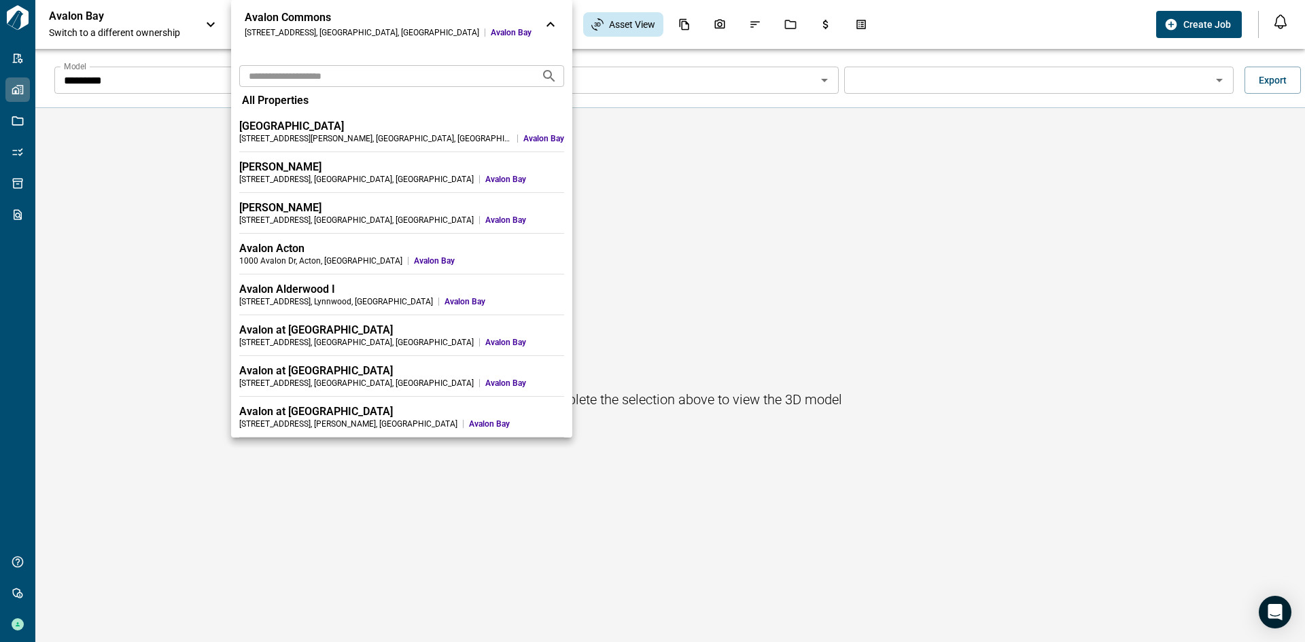 This screenshot has width=1305, height=642. What do you see at coordinates (402, 249) in the screenshot?
I see `div: Avalon Acton` at bounding box center [402, 249].